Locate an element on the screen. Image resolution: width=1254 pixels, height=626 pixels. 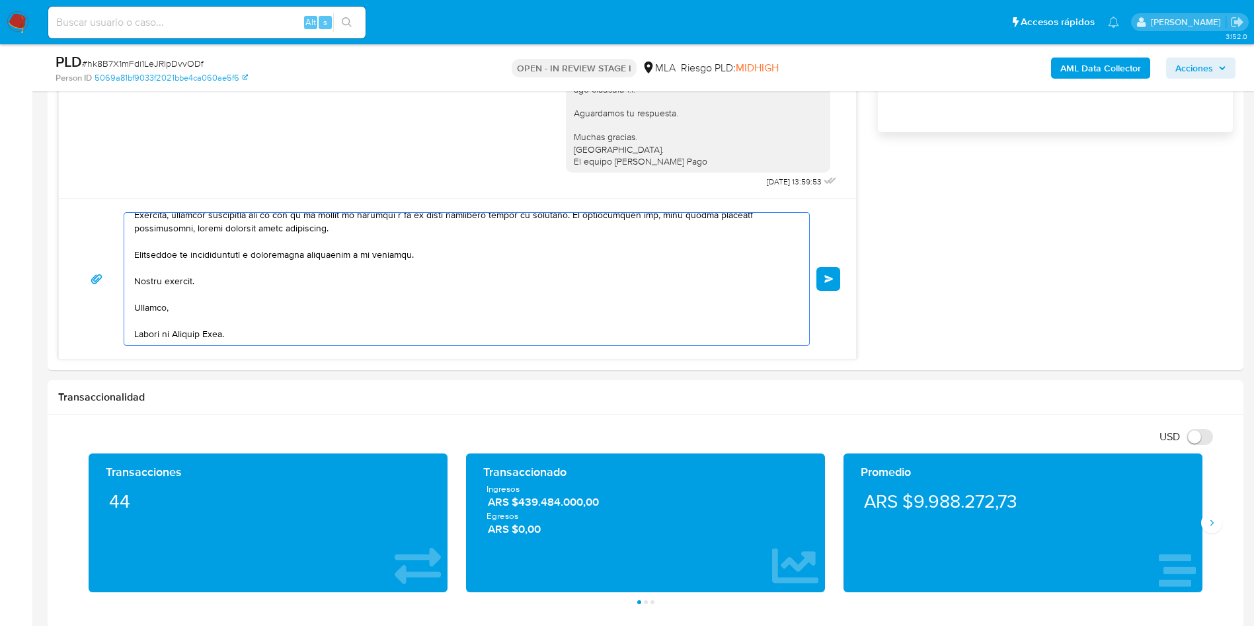
span: s is located at coordinates (325, 22).